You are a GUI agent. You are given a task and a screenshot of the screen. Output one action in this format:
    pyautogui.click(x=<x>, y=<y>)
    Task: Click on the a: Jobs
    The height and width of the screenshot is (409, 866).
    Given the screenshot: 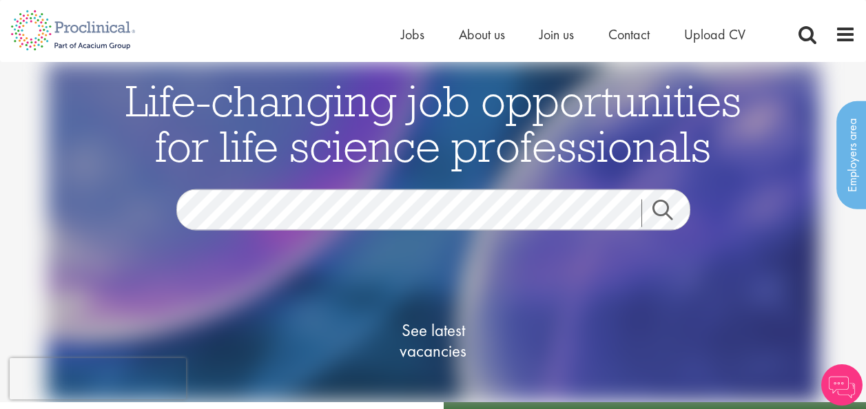 What is the action you would take?
    pyautogui.click(x=413, y=34)
    